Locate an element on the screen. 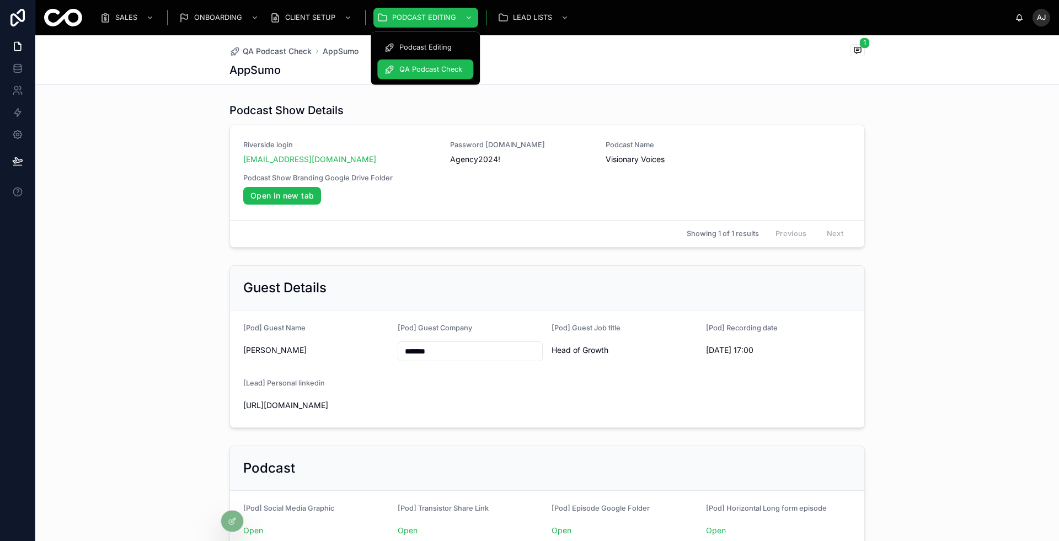 This screenshot has height=541, width=1059. a: Open in new tab is located at coordinates (282, 196).